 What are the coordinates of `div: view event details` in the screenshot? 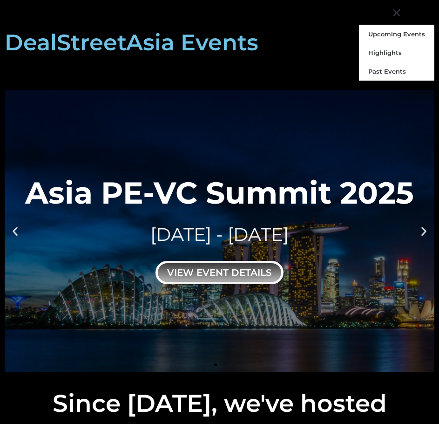 It's located at (219, 272).